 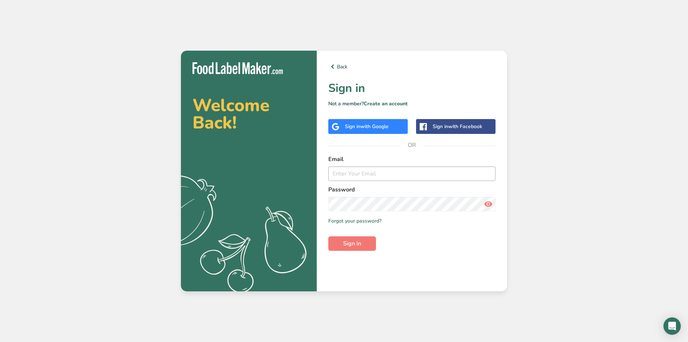 I want to click on button: Sign in, so click(x=352, y=243).